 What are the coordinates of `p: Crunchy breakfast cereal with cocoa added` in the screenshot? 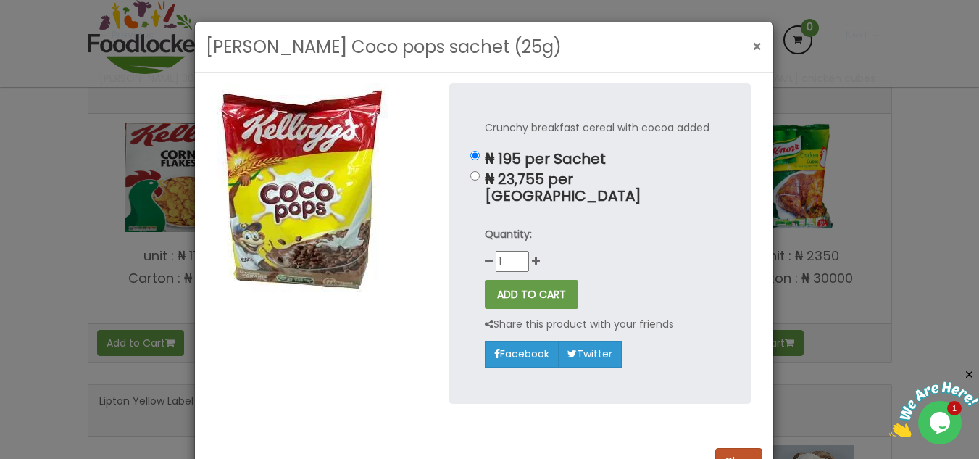 It's located at (600, 128).